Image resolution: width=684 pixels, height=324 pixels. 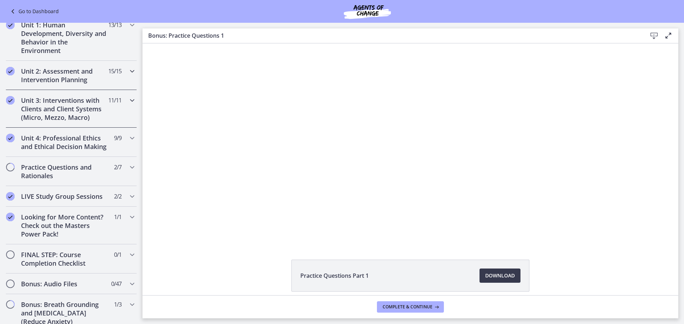 I want to click on span: Download, so click(x=500, y=276).